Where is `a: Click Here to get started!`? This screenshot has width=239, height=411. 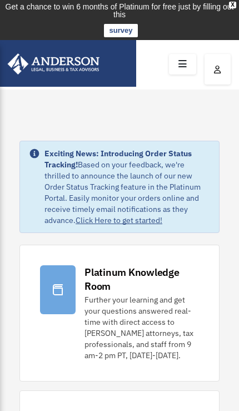
a: Click Here to get started! is located at coordinates (119, 220).